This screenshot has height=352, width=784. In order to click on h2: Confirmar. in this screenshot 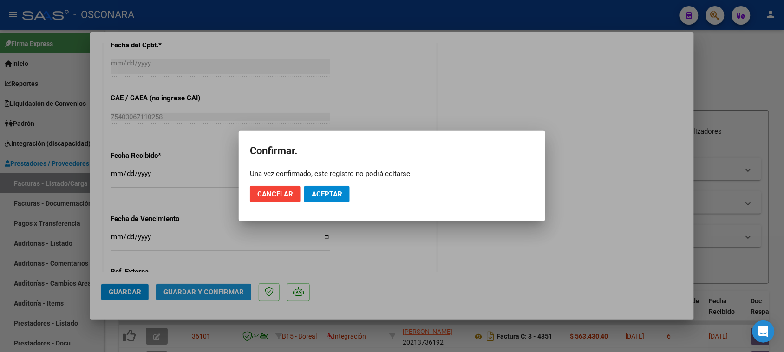, I will do `click(392, 151)`.